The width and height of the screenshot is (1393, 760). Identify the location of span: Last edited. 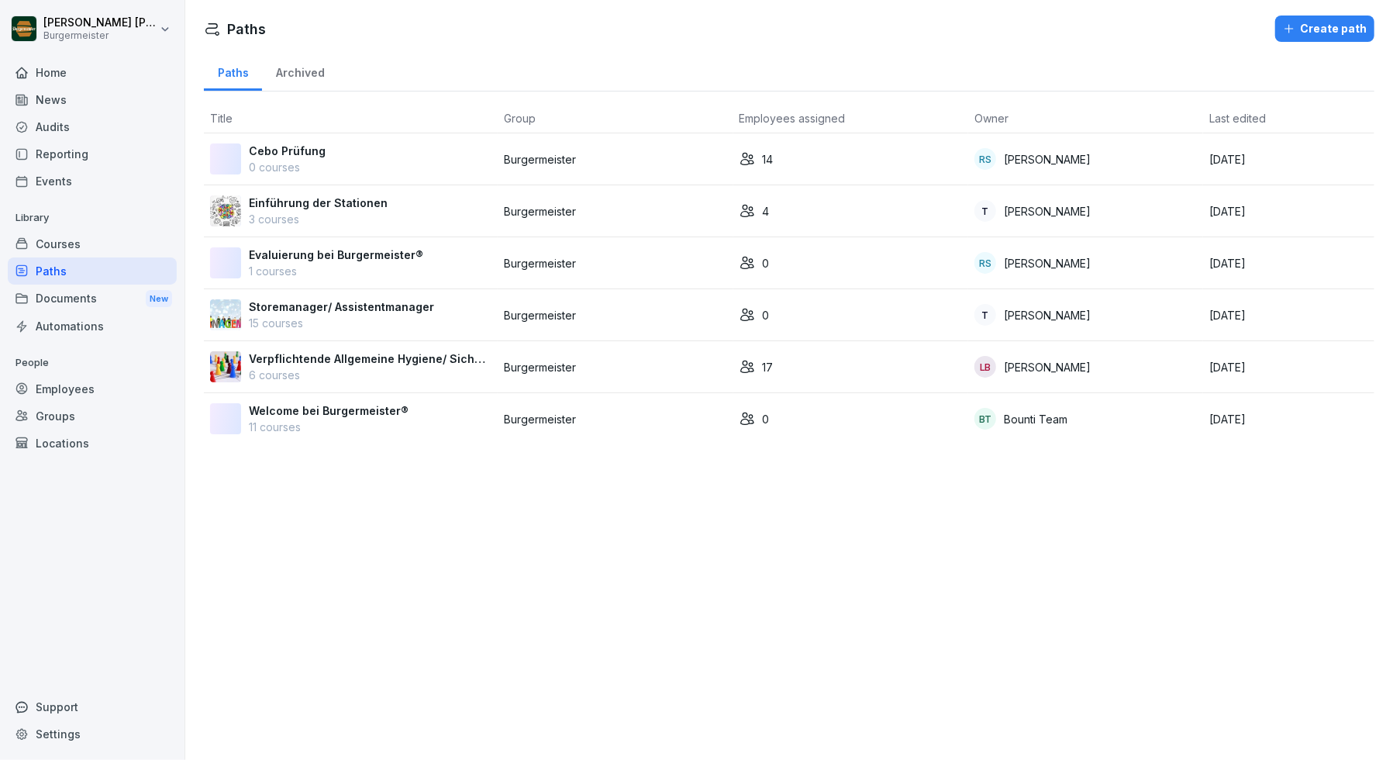
(1238, 118).